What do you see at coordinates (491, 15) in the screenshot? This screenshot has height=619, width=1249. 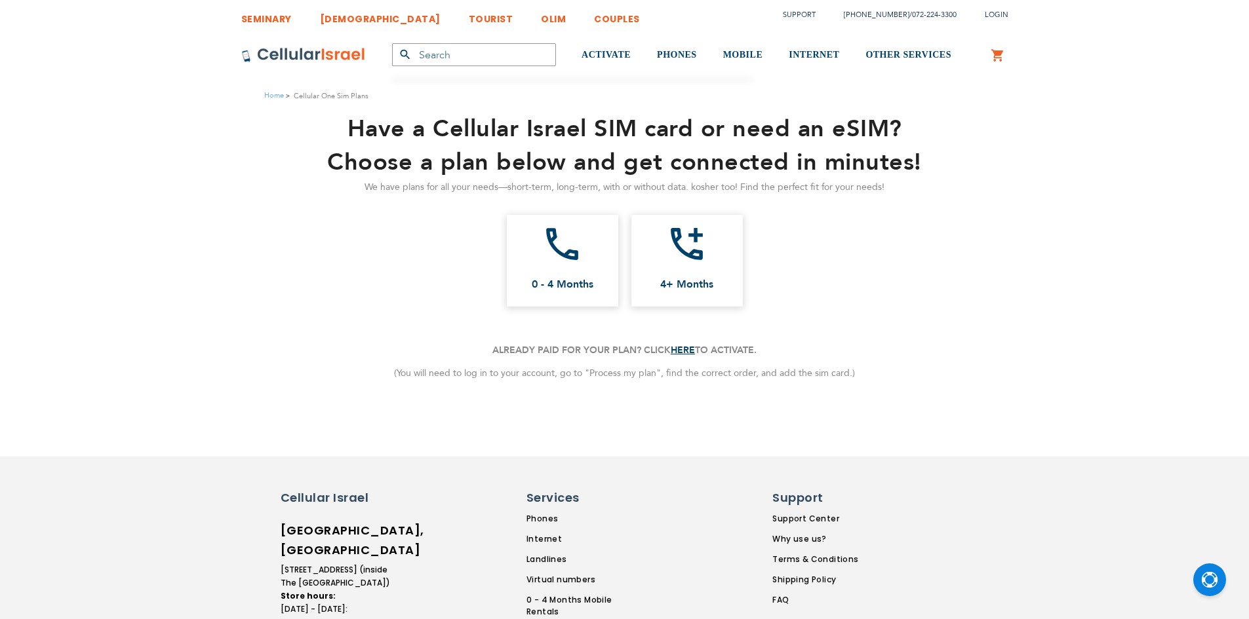 I see `a: TOURIST` at bounding box center [491, 15].